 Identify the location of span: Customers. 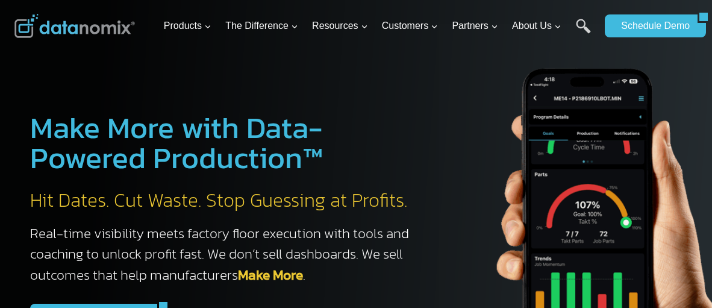
(409, 26).